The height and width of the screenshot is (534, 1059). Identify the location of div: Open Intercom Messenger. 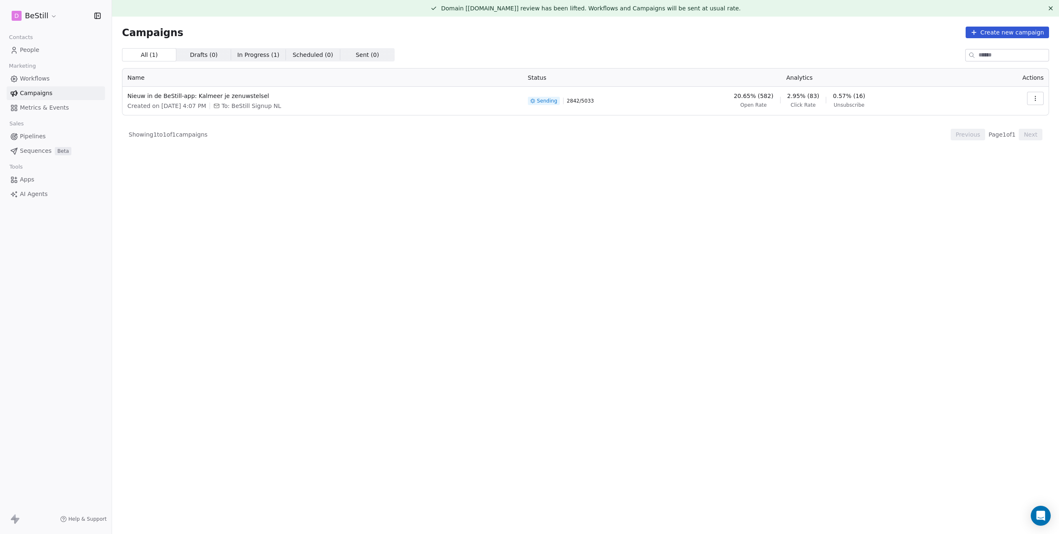
(1041, 516).